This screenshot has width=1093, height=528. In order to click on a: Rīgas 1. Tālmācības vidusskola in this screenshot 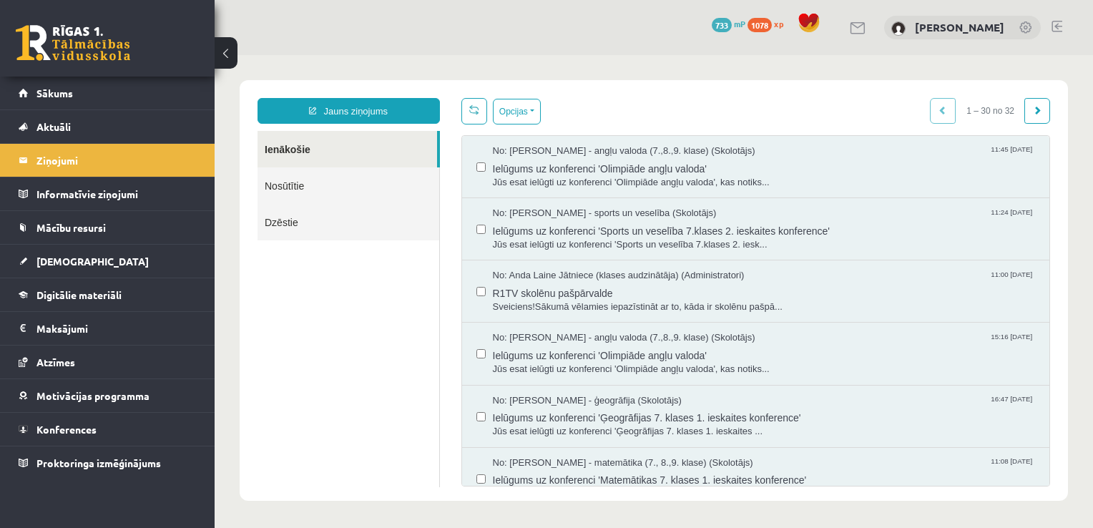, I will do `click(73, 43)`.